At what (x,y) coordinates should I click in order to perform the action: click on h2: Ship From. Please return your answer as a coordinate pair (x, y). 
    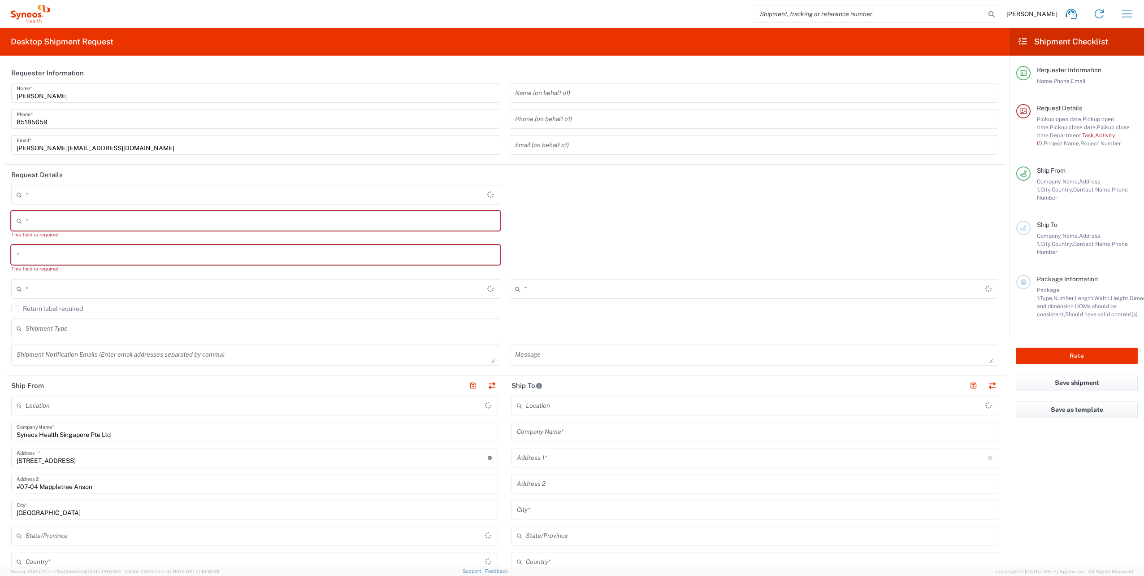
    Looking at the image, I should click on (27, 386).